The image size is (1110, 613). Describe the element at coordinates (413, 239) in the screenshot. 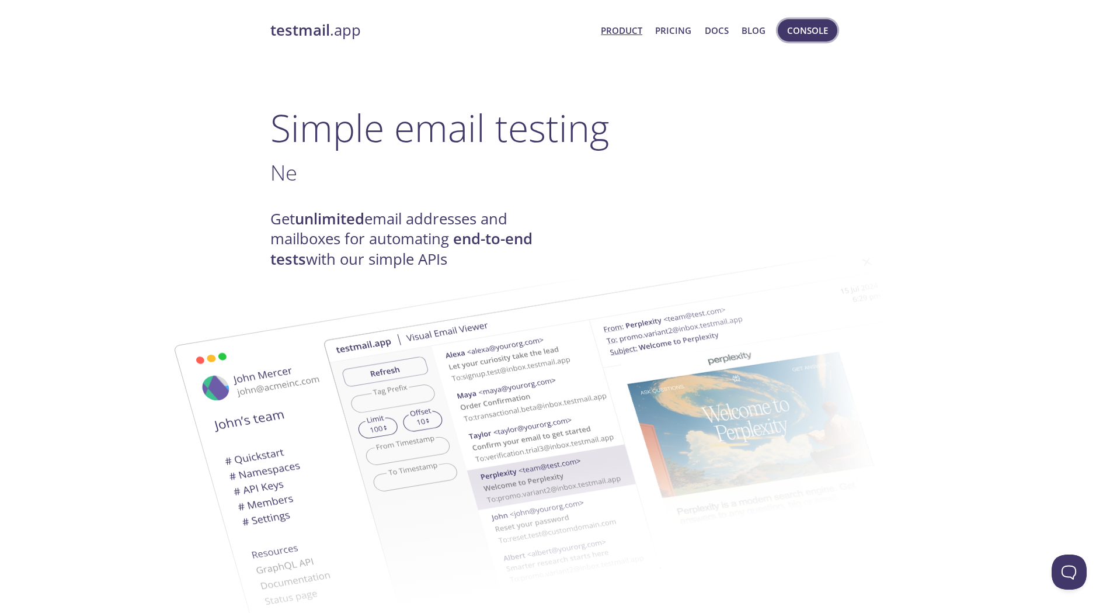

I see `h4: Get email addresses and mailboxes for automating with our simple APIs` at that location.